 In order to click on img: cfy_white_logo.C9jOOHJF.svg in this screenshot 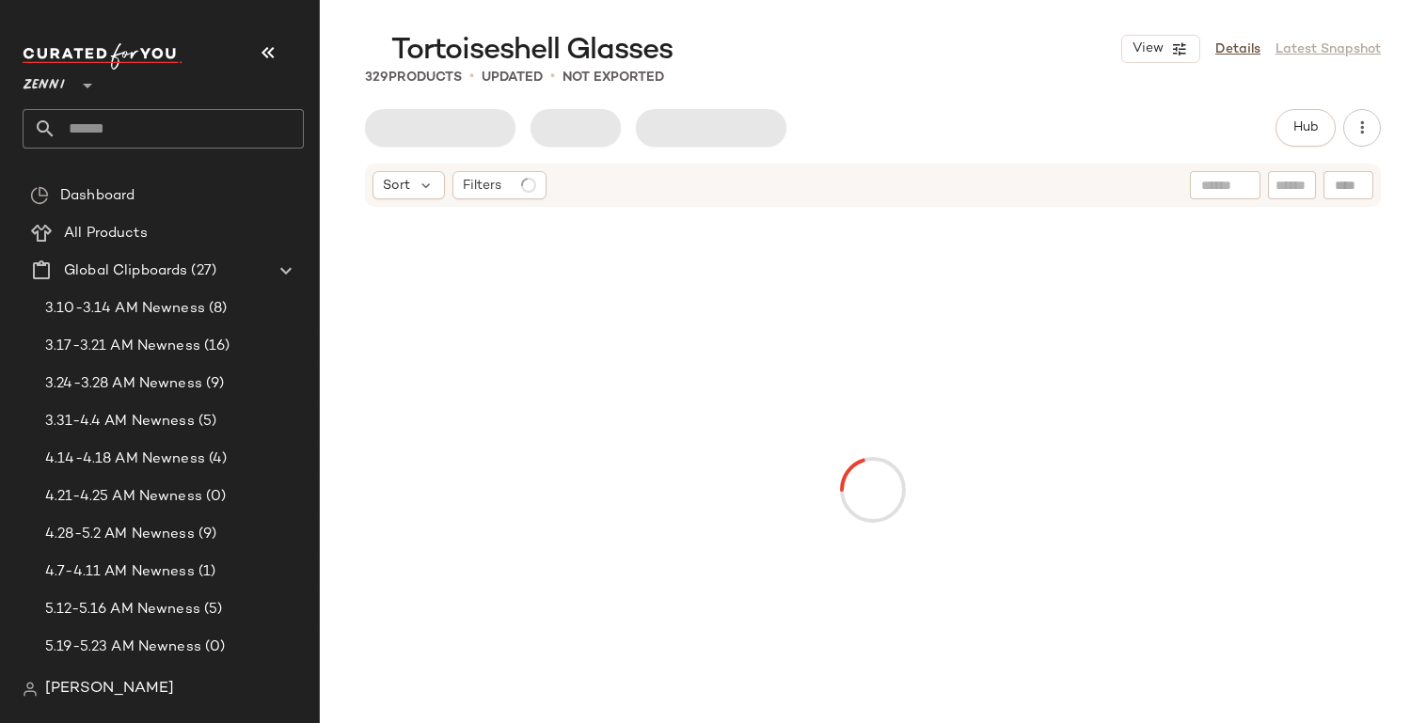, I will do `click(103, 56)`.